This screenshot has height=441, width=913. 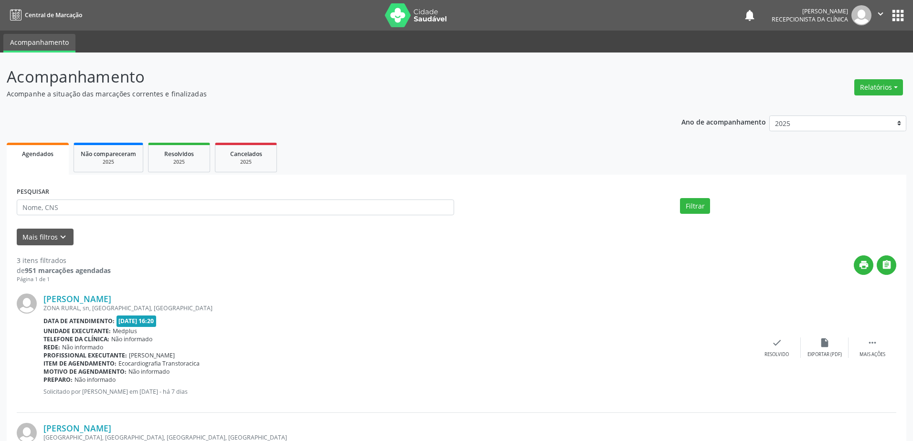 I want to click on div: de, so click(x=64, y=270).